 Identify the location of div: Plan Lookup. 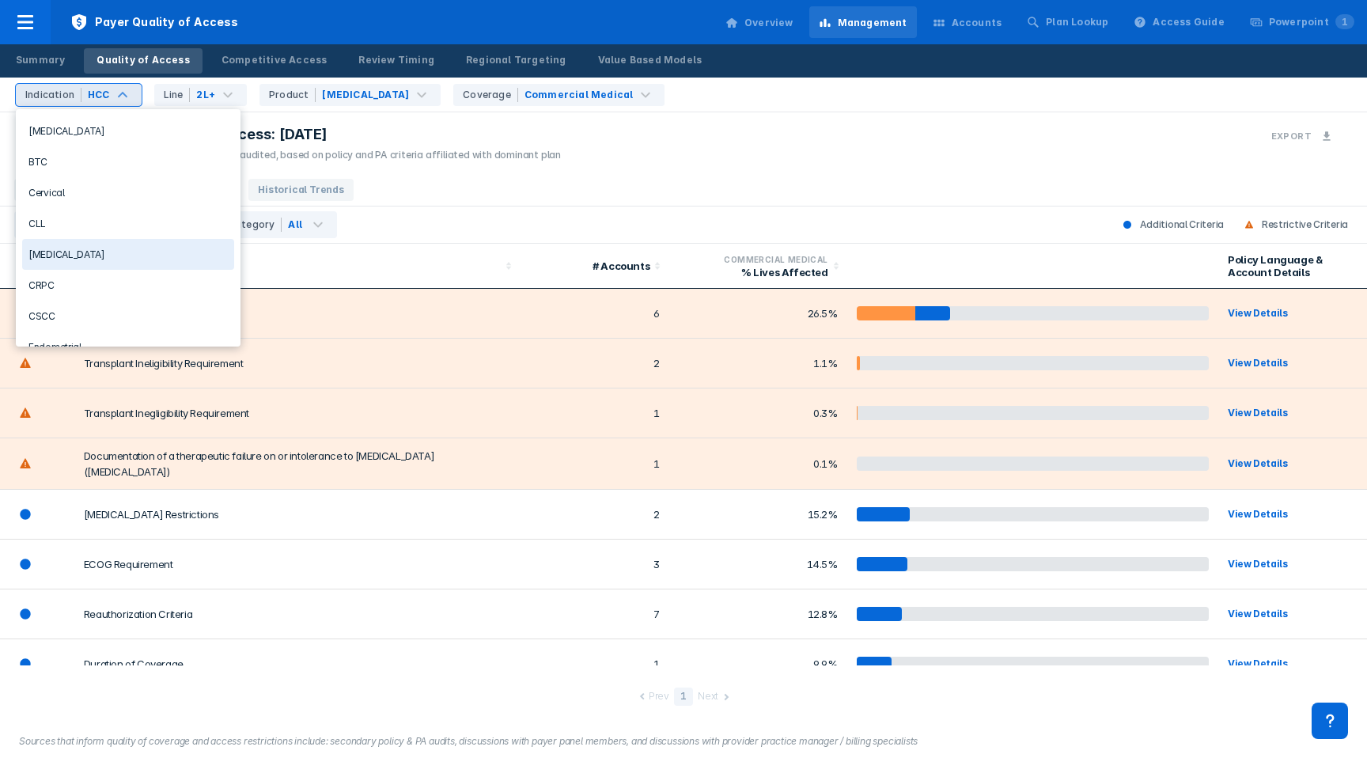
(1076, 22).